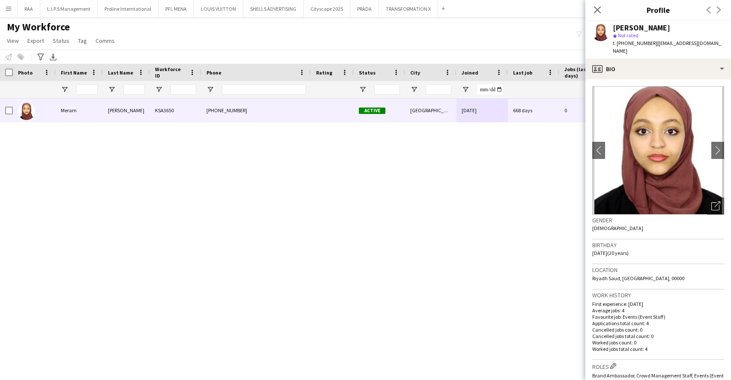 The image size is (731, 380). What do you see at coordinates (38, 27) in the screenshot?
I see `span: My Workforce` at bounding box center [38, 27].